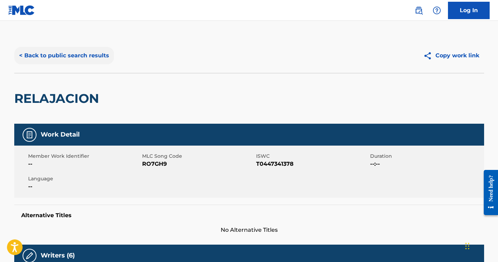 Image resolution: width=498 pixels, height=262 pixels. I want to click on a: Public Search, so click(419, 10).